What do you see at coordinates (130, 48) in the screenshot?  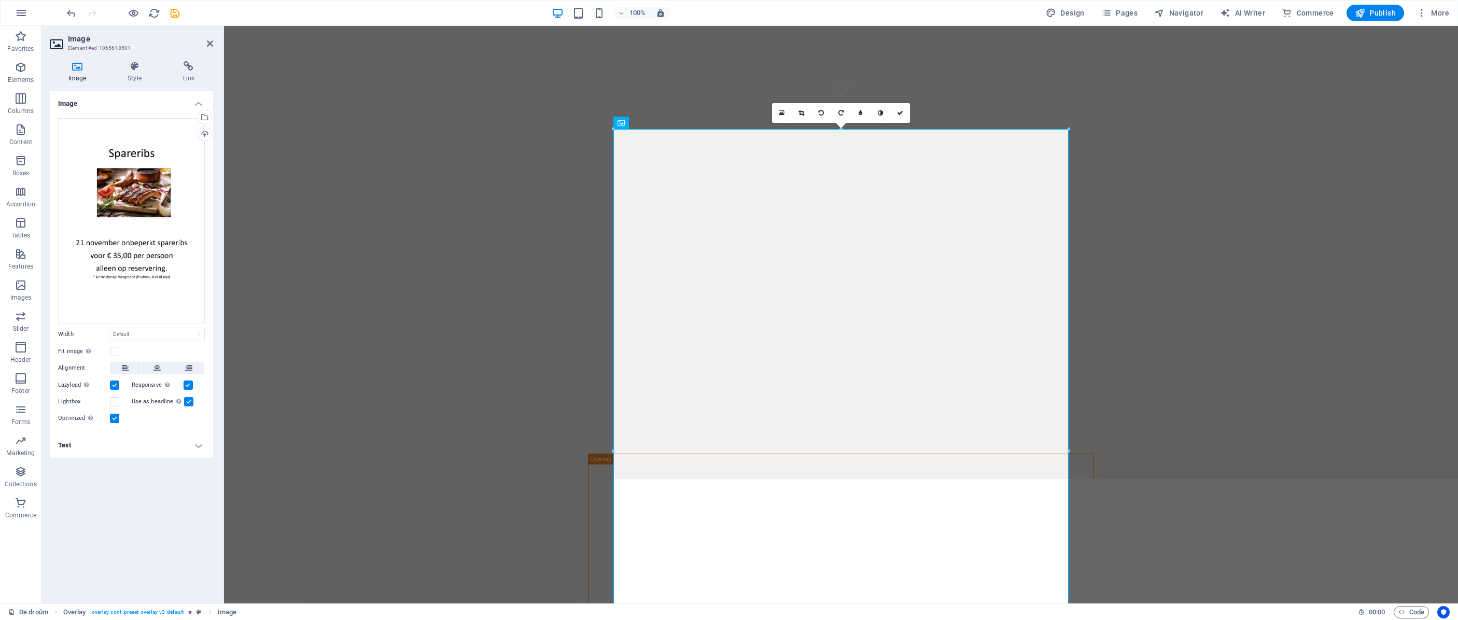 I see `h3: Element #ed-1065618501` at bounding box center [130, 48].